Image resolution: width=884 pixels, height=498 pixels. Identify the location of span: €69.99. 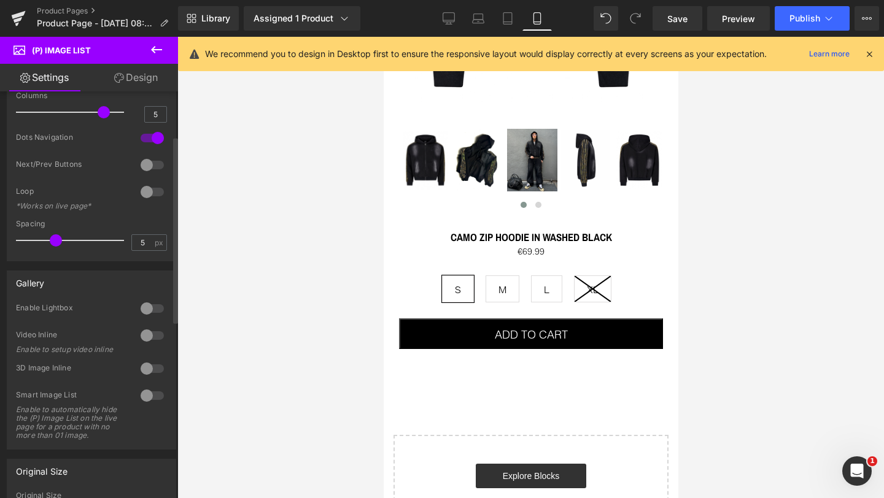
(147, 215).